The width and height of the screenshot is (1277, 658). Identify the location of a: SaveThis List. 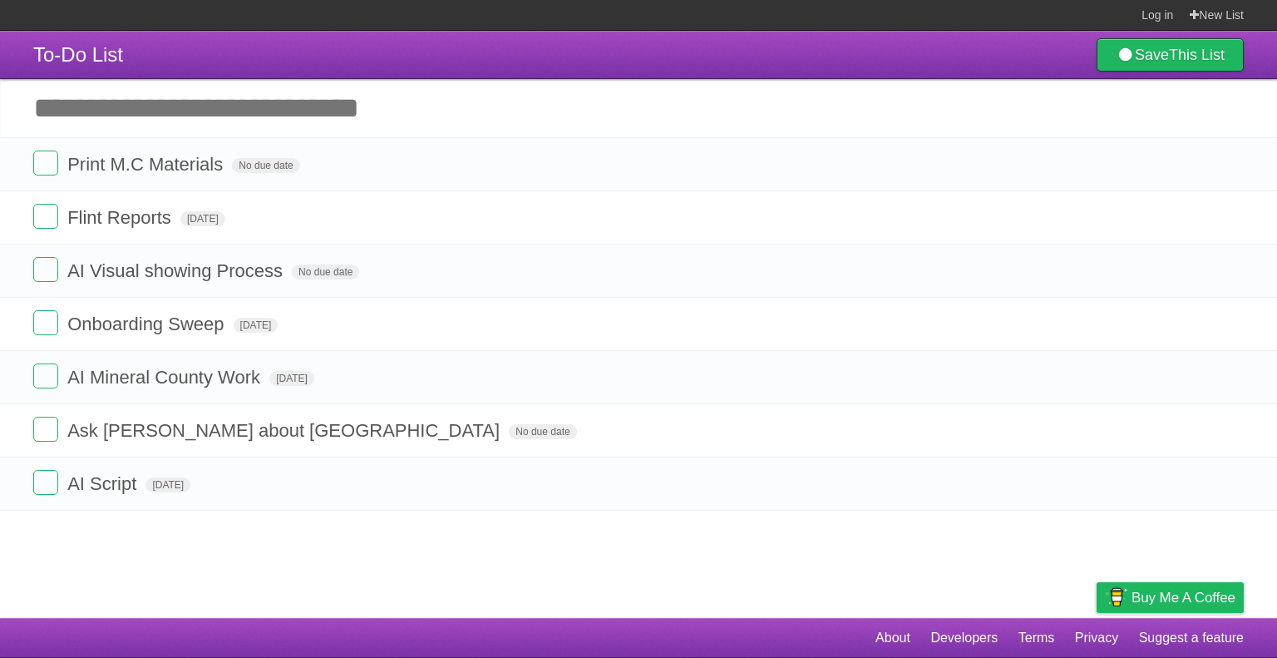
(1170, 55).